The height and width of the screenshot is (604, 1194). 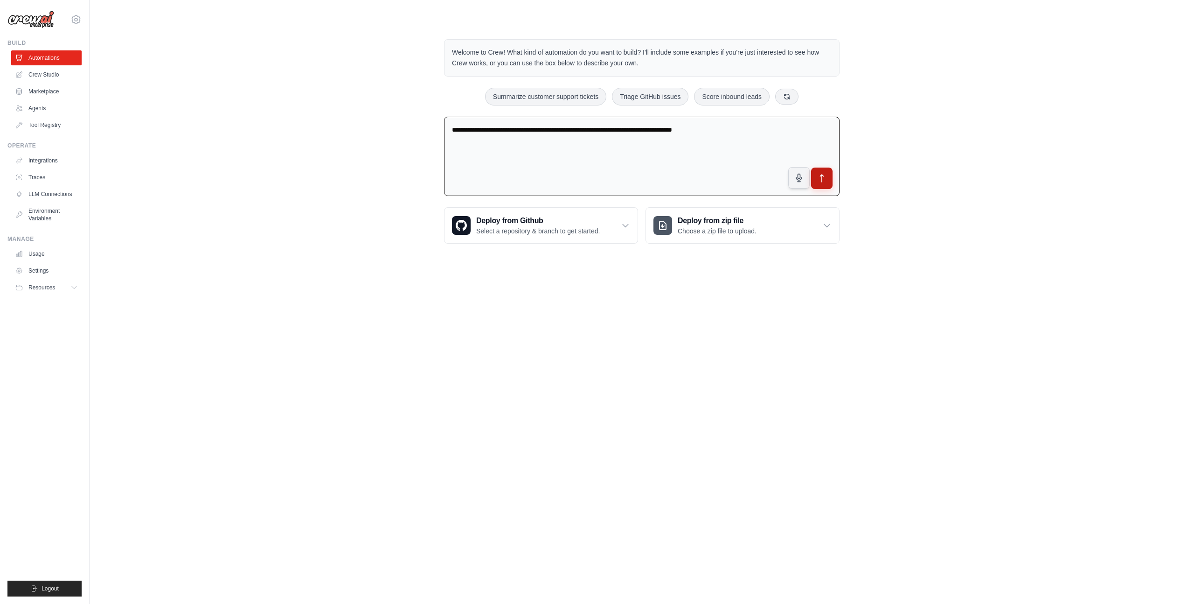 What do you see at coordinates (546, 97) in the screenshot?
I see `button: Summarize customer support tickets` at bounding box center [546, 97].